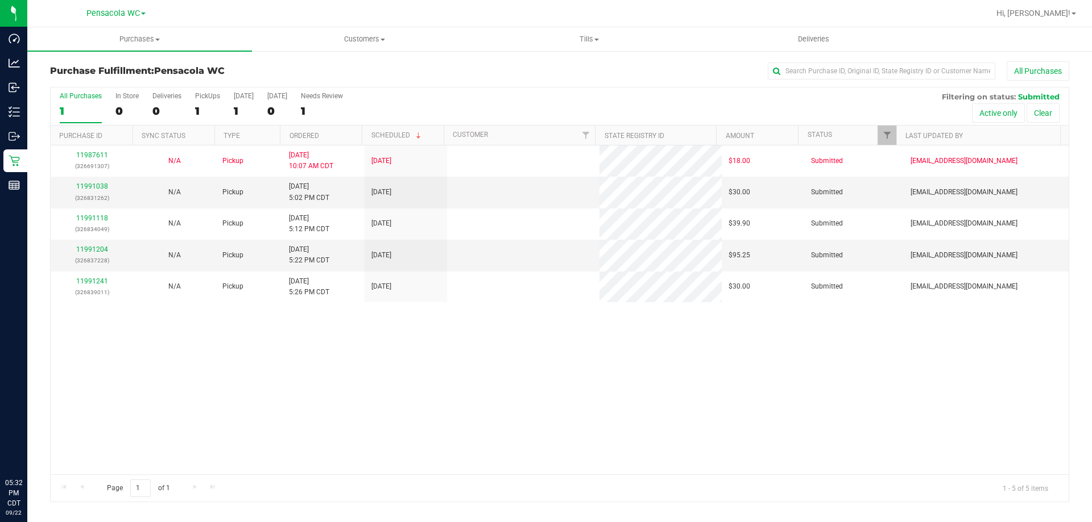 The width and height of the screenshot is (1092, 522). Describe the element at coordinates (813, 39) in the screenshot. I see `a: Deliveries` at that location.